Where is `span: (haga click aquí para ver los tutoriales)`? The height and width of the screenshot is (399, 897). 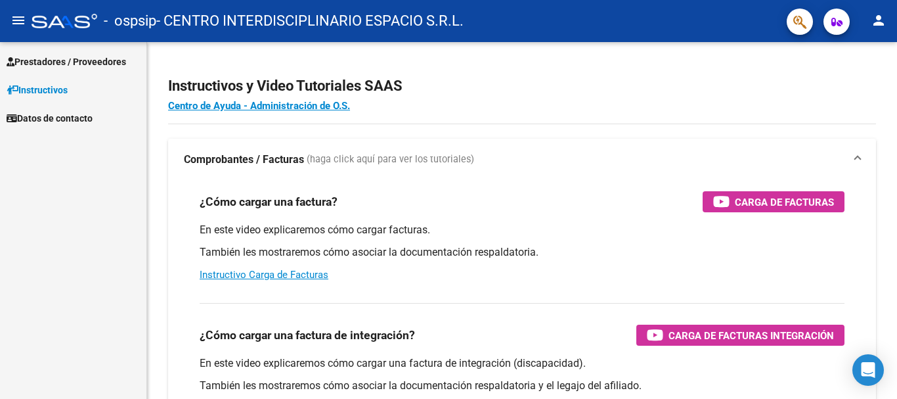 span: (haga click aquí para ver los tutoriales) is located at coordinates (390, 160).